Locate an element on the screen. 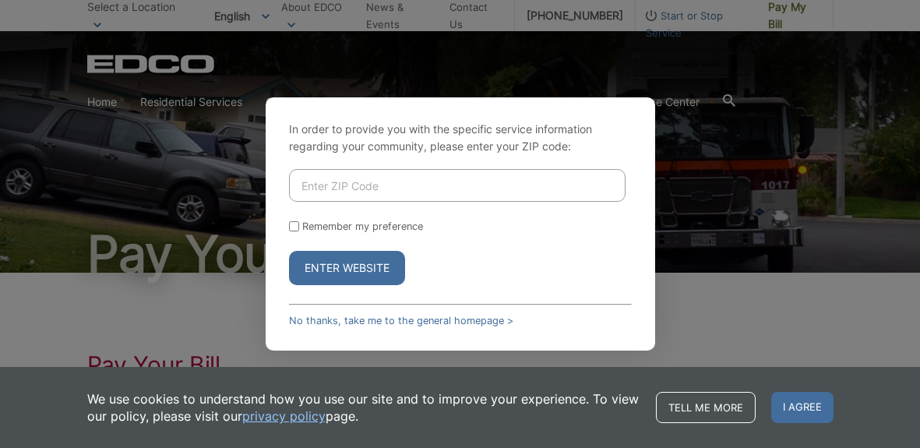 The height and width of the screenshot is (448, 920). button: Enter Website is located at coordinates (347, 268).